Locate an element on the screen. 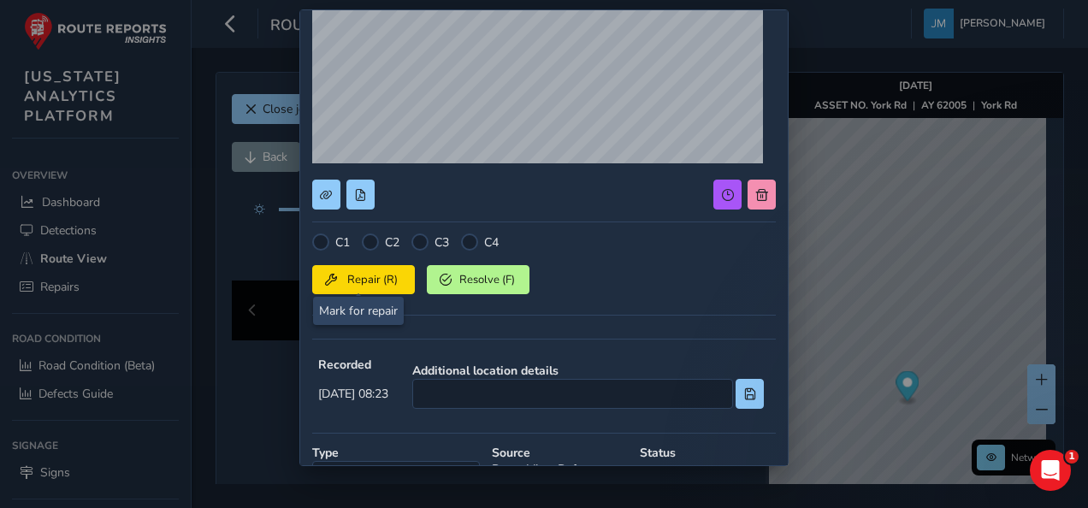 The width and height of the screenshot is (1088, 508). strong: Source is located at coordinates (560, 453).